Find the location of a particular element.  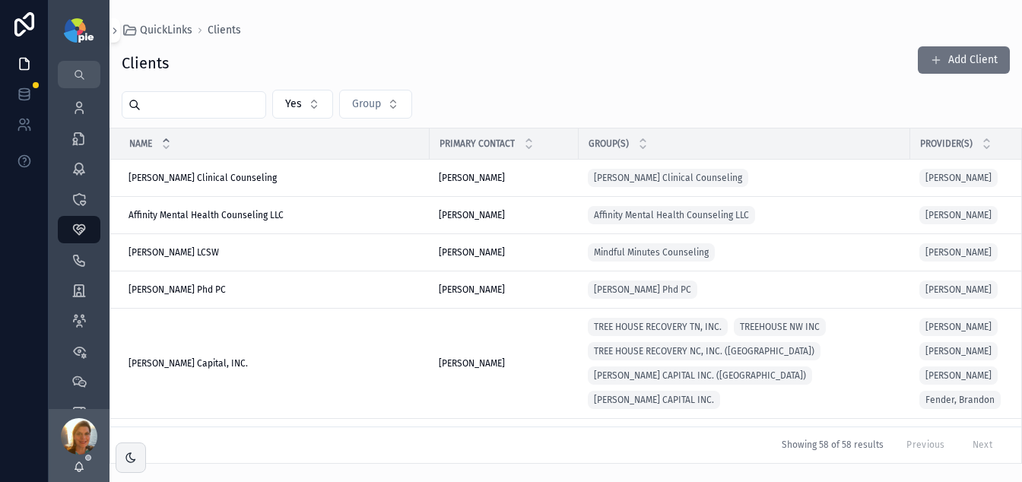

a: Clients is located at coordinates (224, 30).